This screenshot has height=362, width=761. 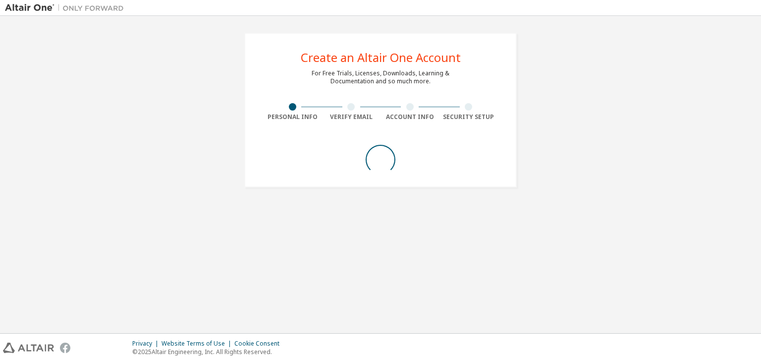 What do you see at coordinates (381, 77) in the screenshot?
I see `div: For Free Trials, Licenses, Downloads, Learning & Documentation and so much more.` at bounding box center [381, 77].